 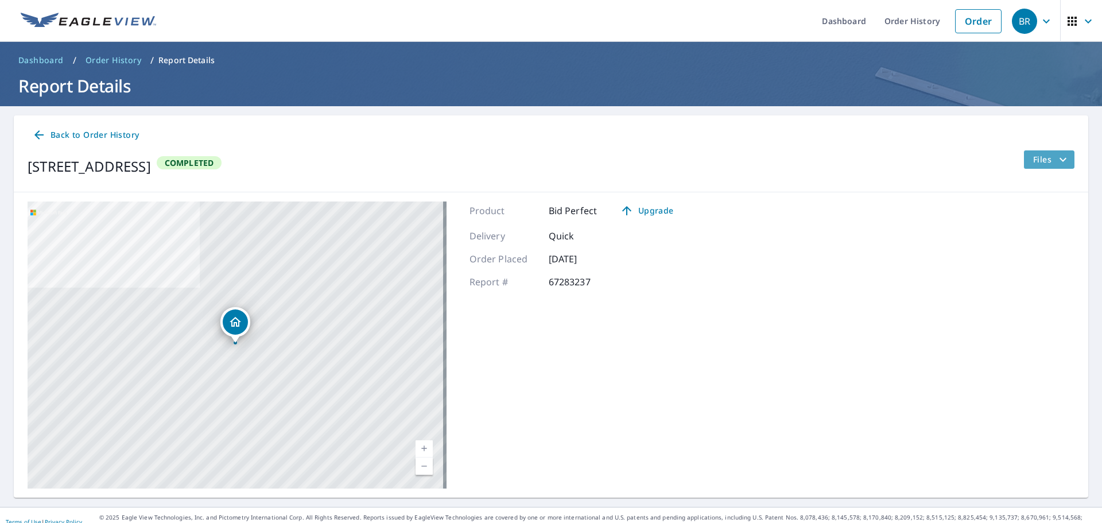 What do you see at coordinates (504, 259) in the screenshot?
I see `p: Order Placed` at bounding box center [504, 259].